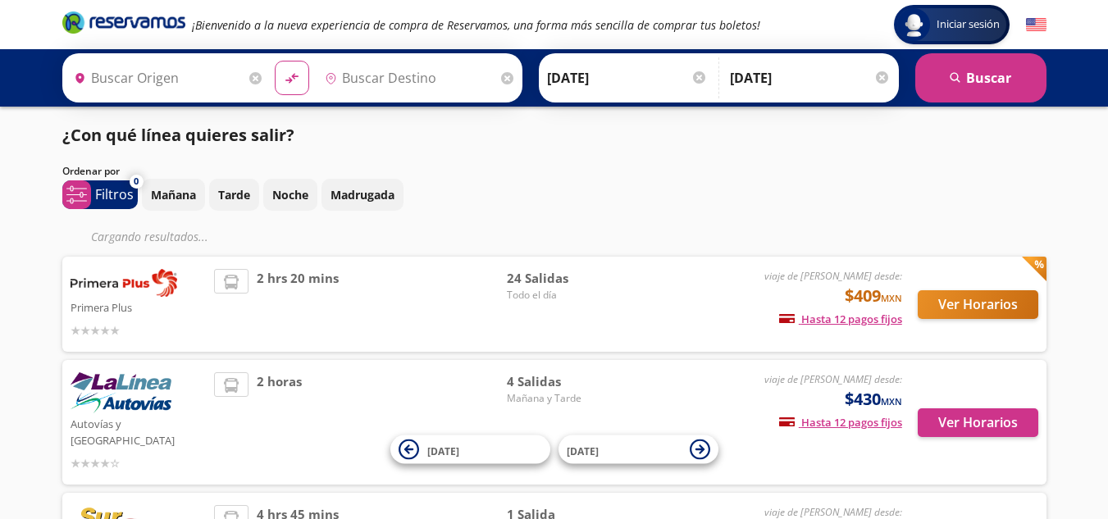  I want to click on button: Madrugada, so click(363, 194).